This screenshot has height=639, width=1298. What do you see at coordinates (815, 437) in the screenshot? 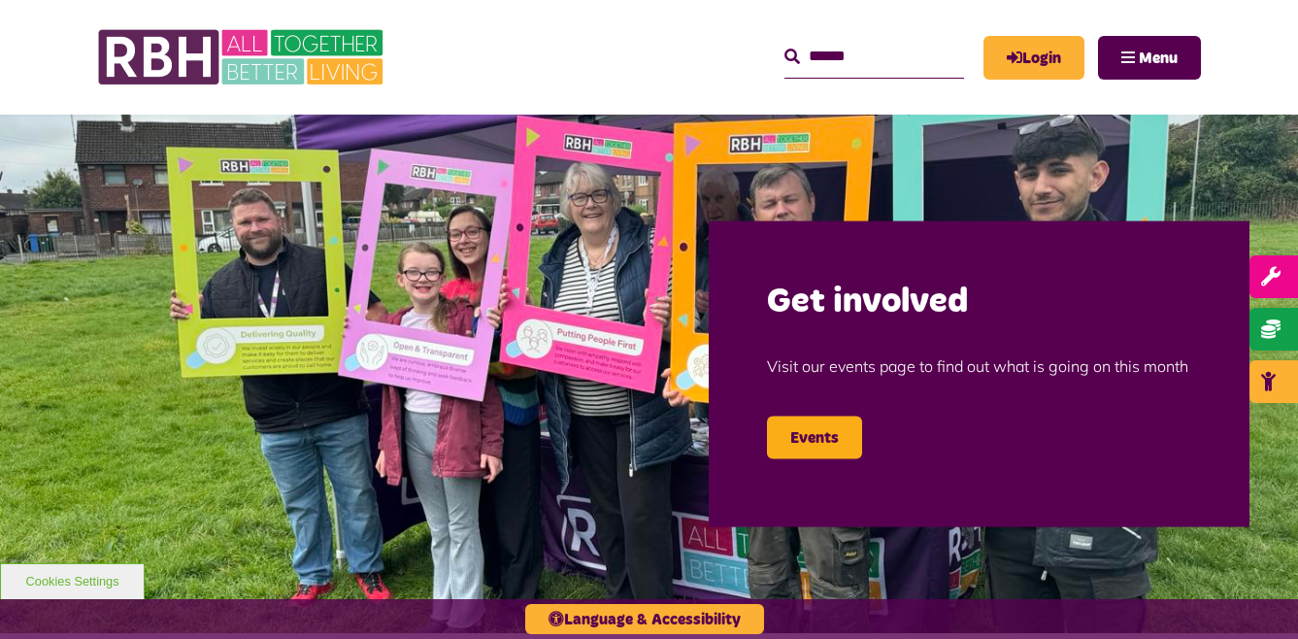
I see `a: Events` at bounding box center [815, 437].